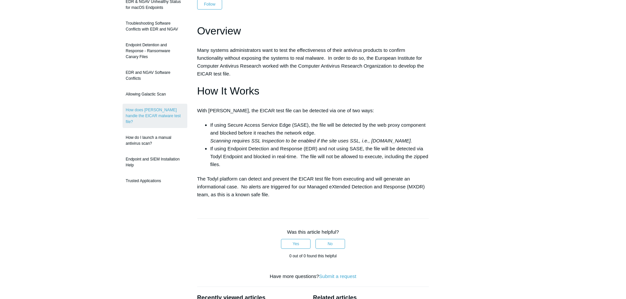 The width and height of the screenshot is (626, 299). Describe the element at coordinates (155, 94) in the screenshot. I see `a: Allowing Galactic Scan` at that location.